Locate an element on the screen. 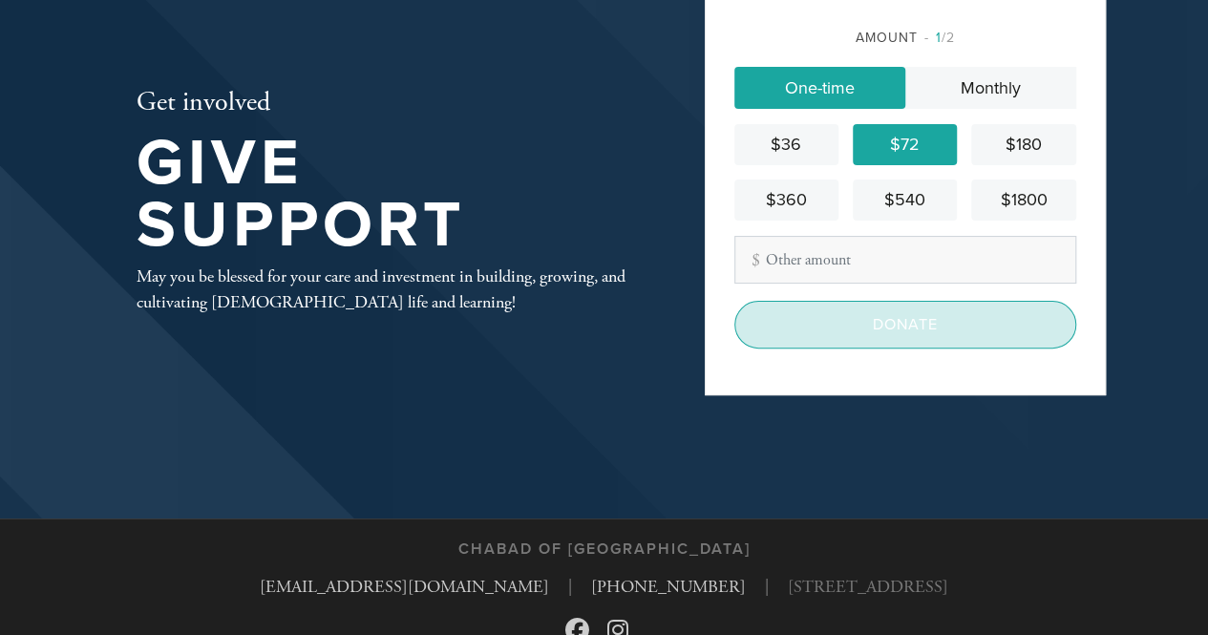 This screenshot has width=1208, height=635. a: $540 is located at coordinates (904, 200).